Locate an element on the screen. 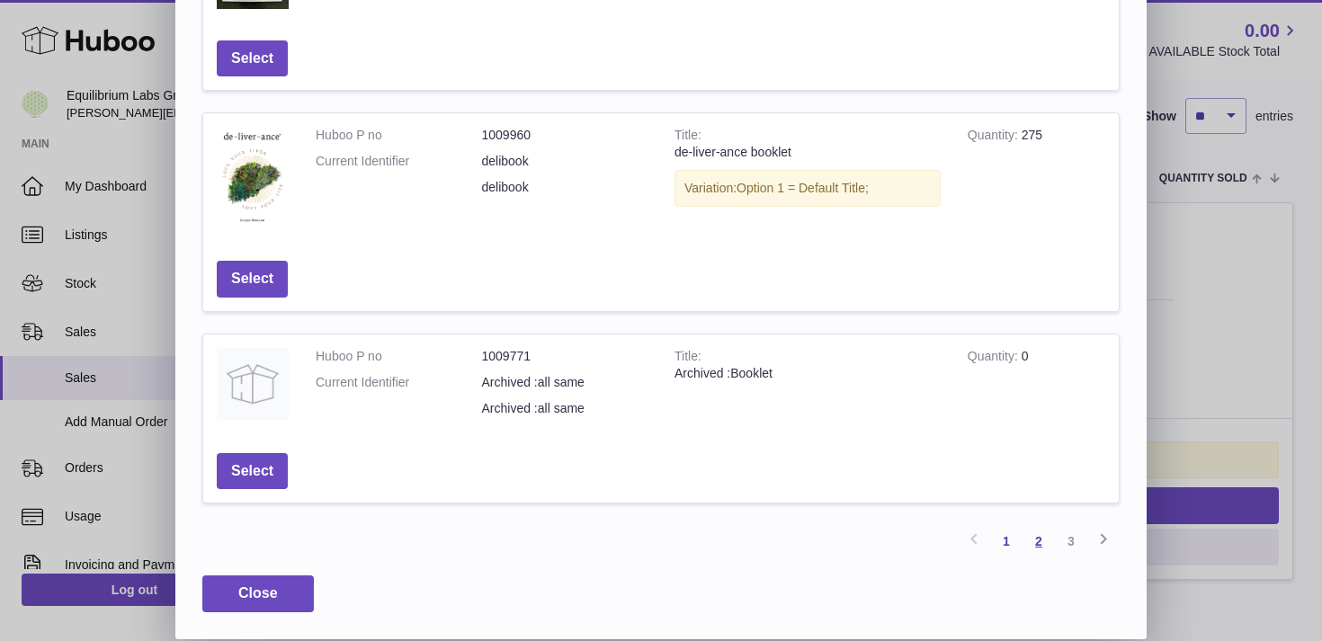 This screenshot has width=1322, height=641. a: 2 is located at coordinates (1039, 541).